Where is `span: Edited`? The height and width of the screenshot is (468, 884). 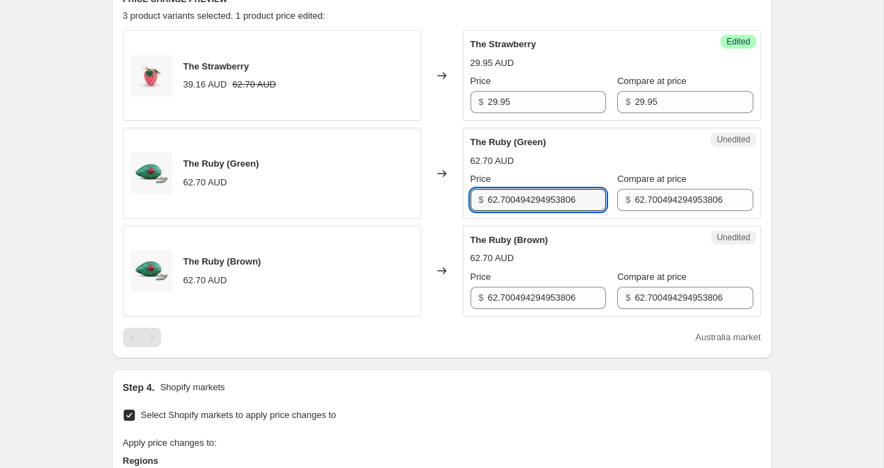
span: Edited is located at coordinates (738, 42).